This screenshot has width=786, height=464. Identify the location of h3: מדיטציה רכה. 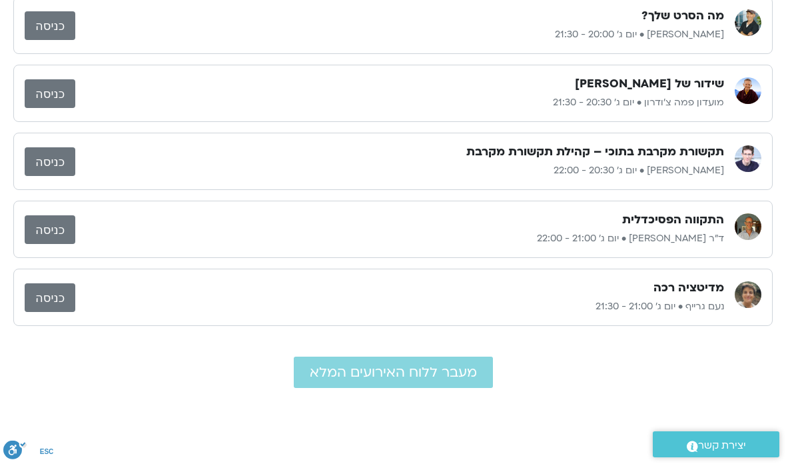
(689, 288).